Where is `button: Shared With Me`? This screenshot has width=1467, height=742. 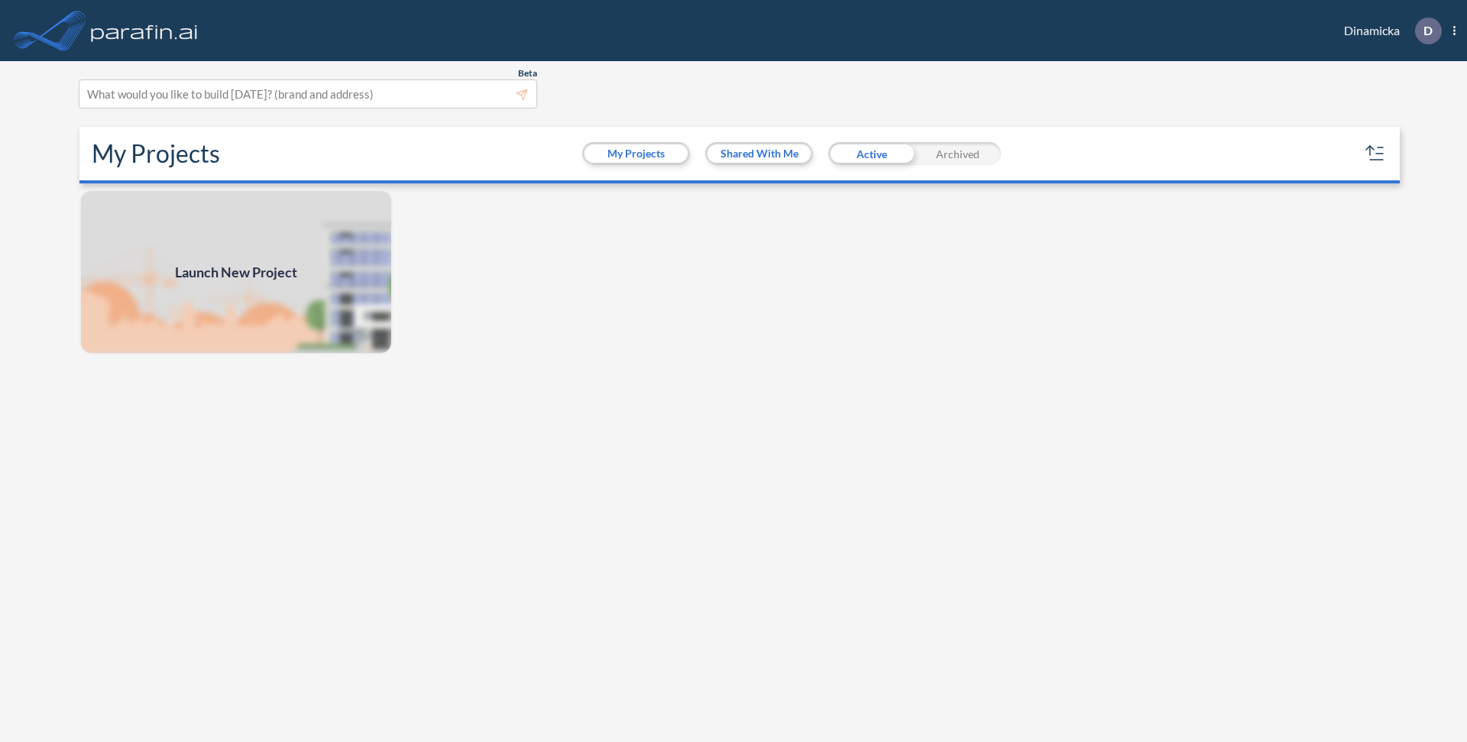
button: Shared With Me is located at coordinates (759, 154).